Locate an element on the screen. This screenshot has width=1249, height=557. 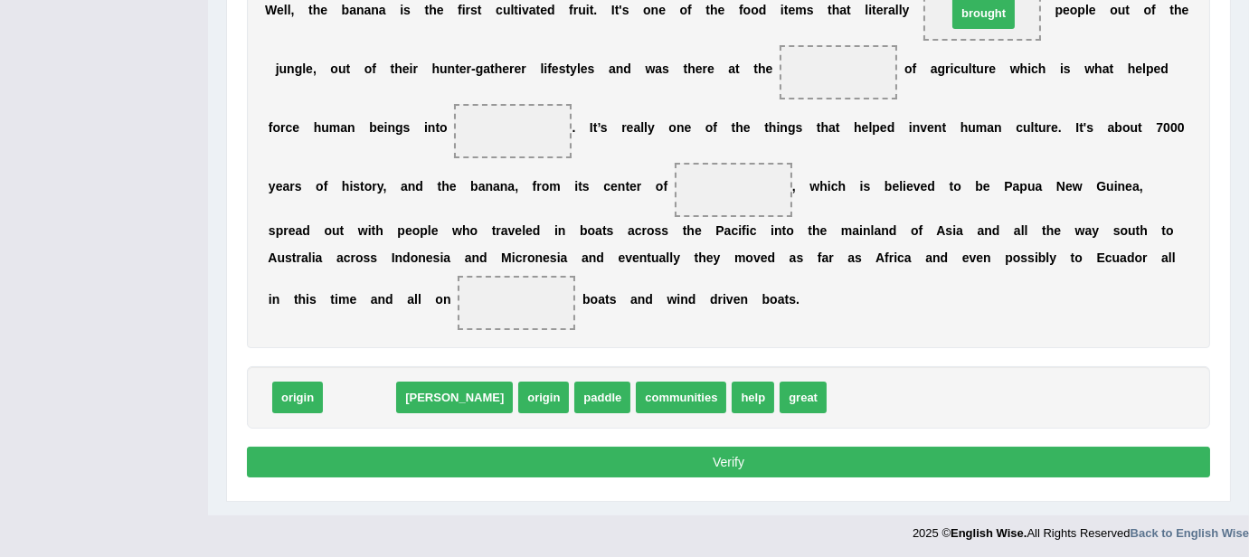
b: c is located at coordinates (289, 128).